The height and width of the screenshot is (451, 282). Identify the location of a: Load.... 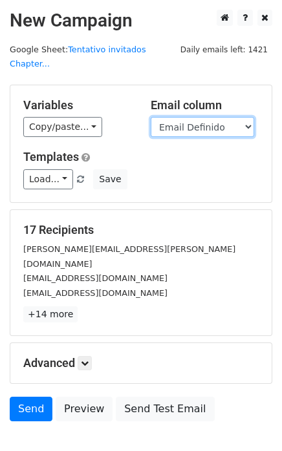
(48, 179).